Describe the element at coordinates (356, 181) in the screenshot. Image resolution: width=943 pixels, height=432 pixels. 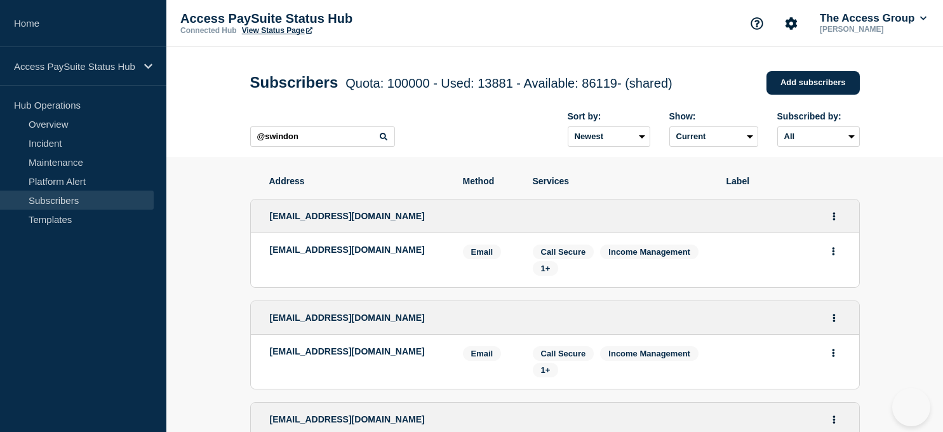
I see `span: Address` at that location.